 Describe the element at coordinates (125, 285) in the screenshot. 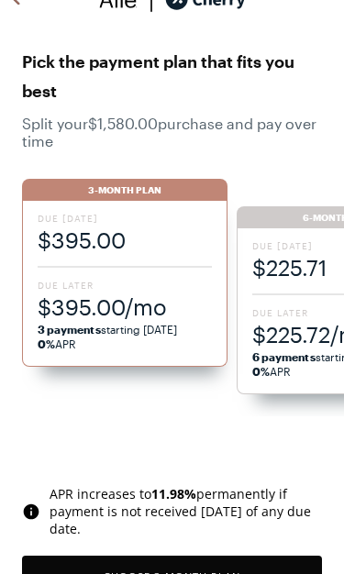

I see `span: Due Later` at that location.